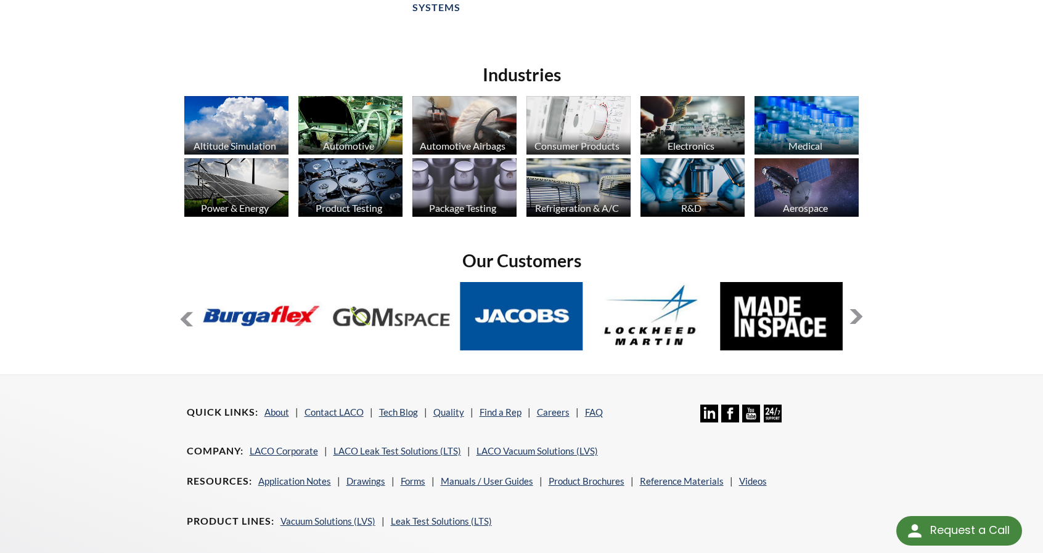 The height and width of the screenshot is (553, 1043). What do you see at coordinates (328, 521) in the screenshot?
I see `a: Vacuum Solutions (LVS)` at bounding box center [328, 521].